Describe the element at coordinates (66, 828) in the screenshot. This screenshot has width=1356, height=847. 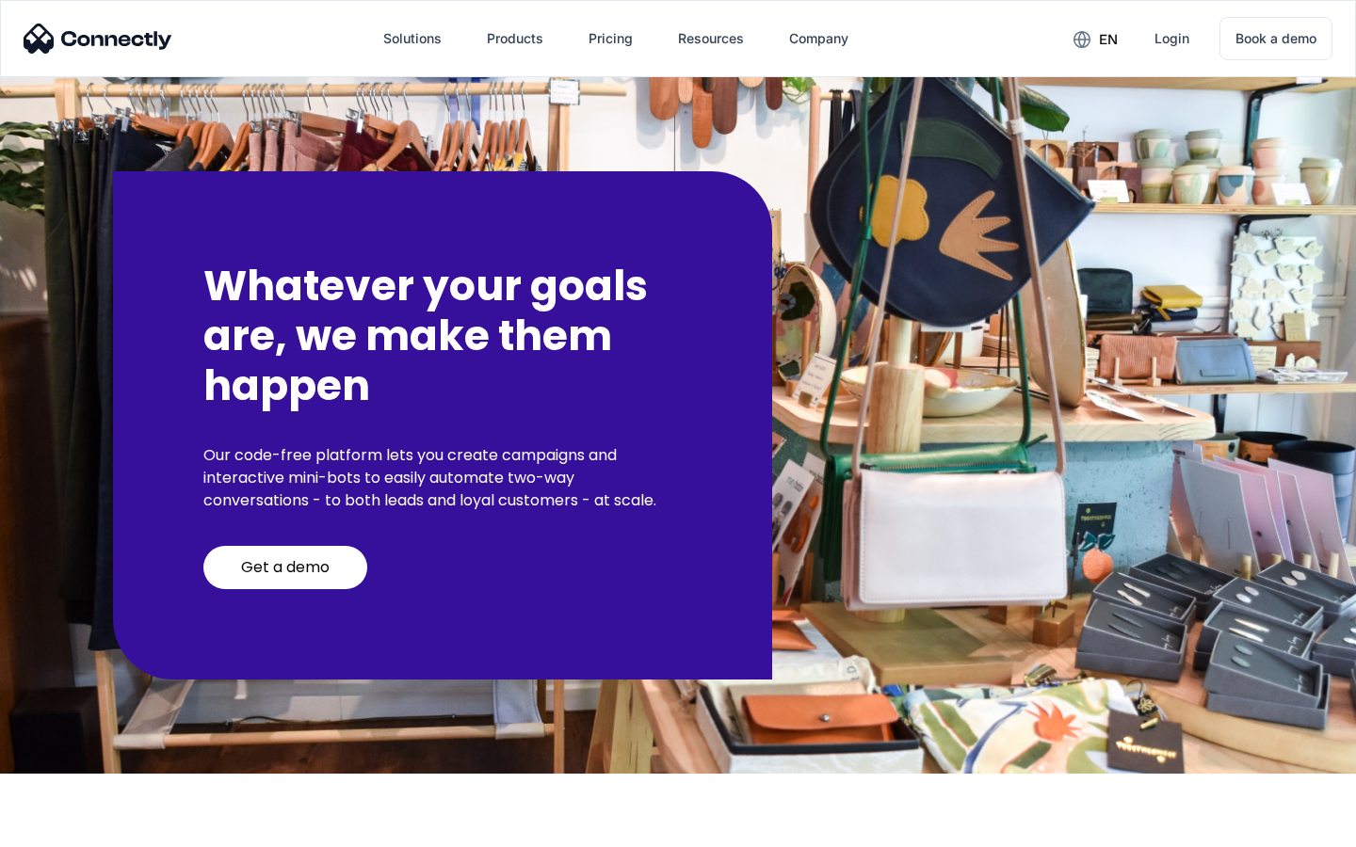
I see `aside: Language selected: English` at that location.